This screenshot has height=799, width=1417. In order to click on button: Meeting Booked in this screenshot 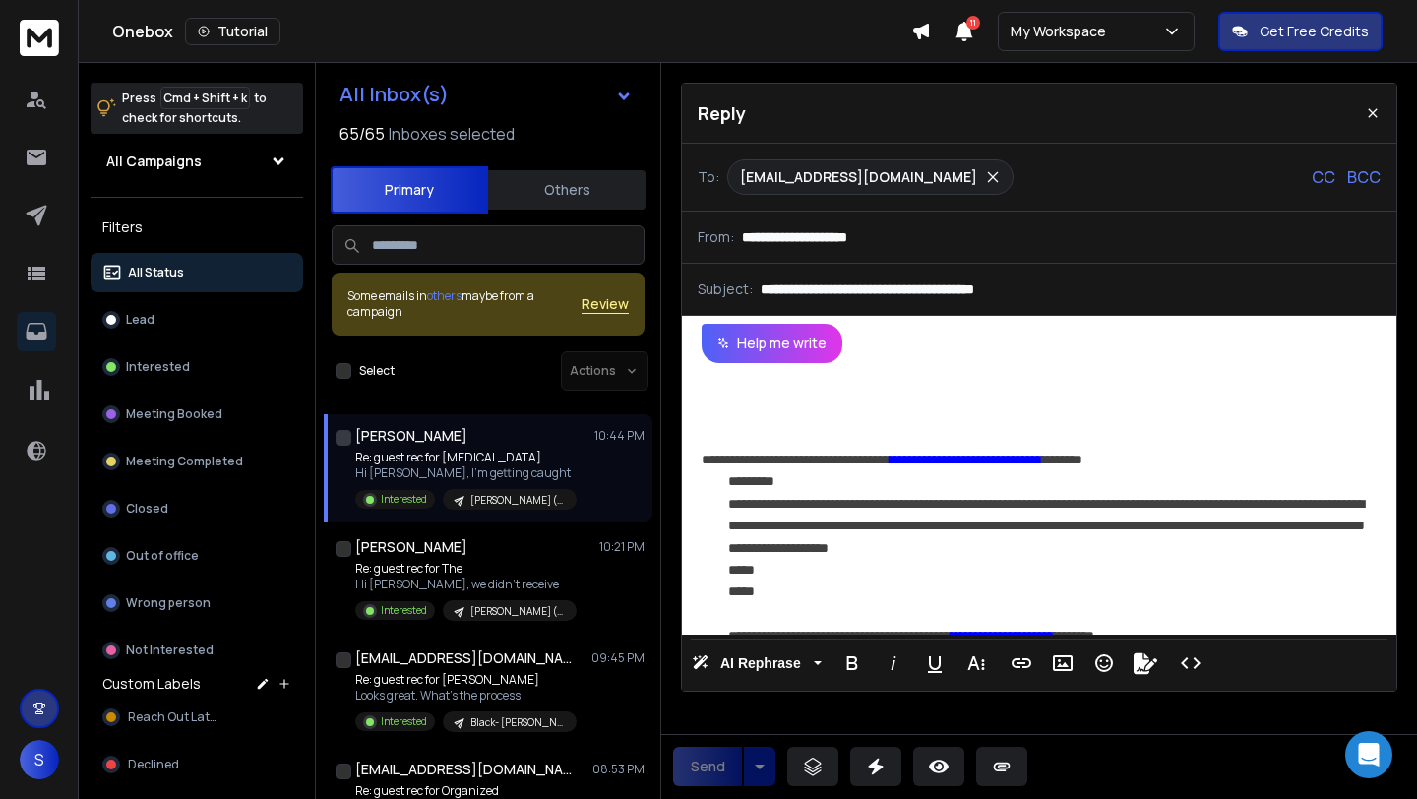, I will do `click(197, 414)`.